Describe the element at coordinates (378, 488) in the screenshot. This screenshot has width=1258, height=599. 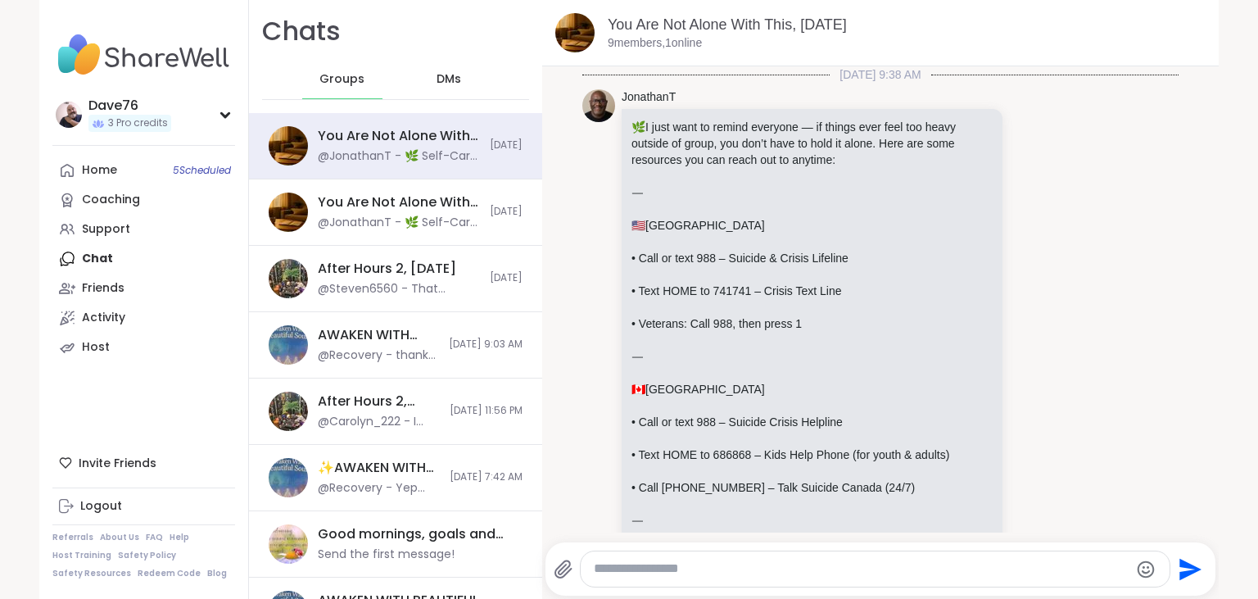
I see `div: @Recovery - Yep thanks. Even growing up as a young adult I was a big sister to people on the bloc...` at that location.